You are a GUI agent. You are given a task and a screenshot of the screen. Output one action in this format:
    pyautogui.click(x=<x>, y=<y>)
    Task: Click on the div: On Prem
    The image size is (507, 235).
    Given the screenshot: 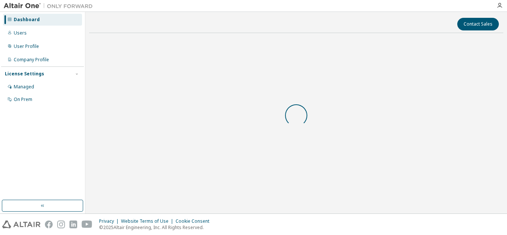 What is the action you would take?
    pyautogui.click(x=23, y=99)
    